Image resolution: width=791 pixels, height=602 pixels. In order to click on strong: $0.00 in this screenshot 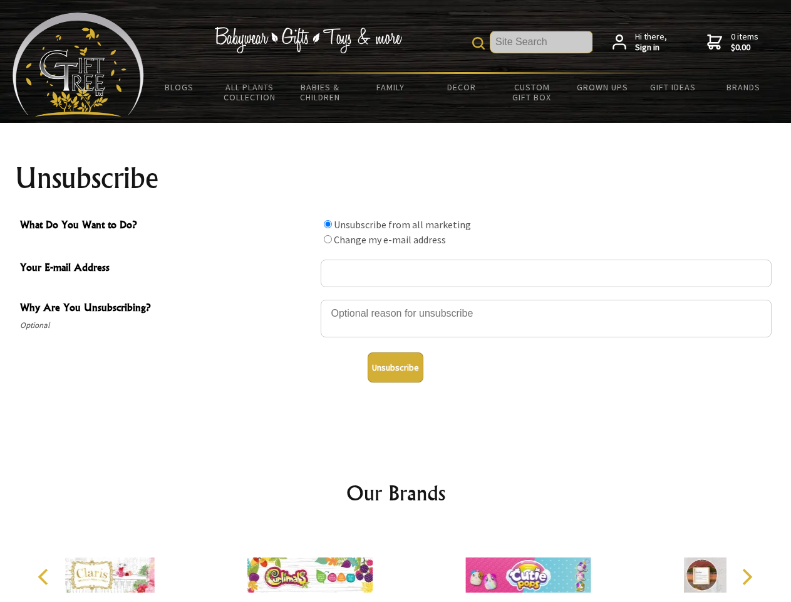, I will do `click(745, 48)`.